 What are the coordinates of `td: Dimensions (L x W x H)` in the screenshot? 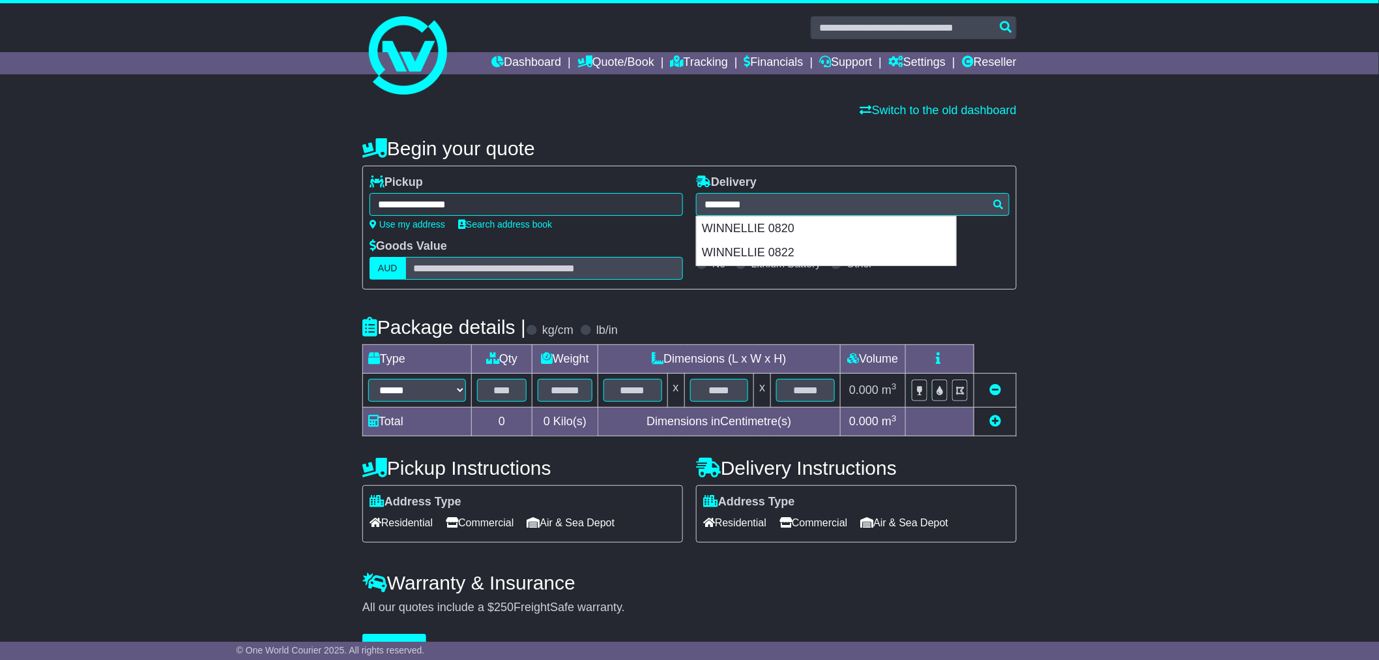 It's located at (719, 359).